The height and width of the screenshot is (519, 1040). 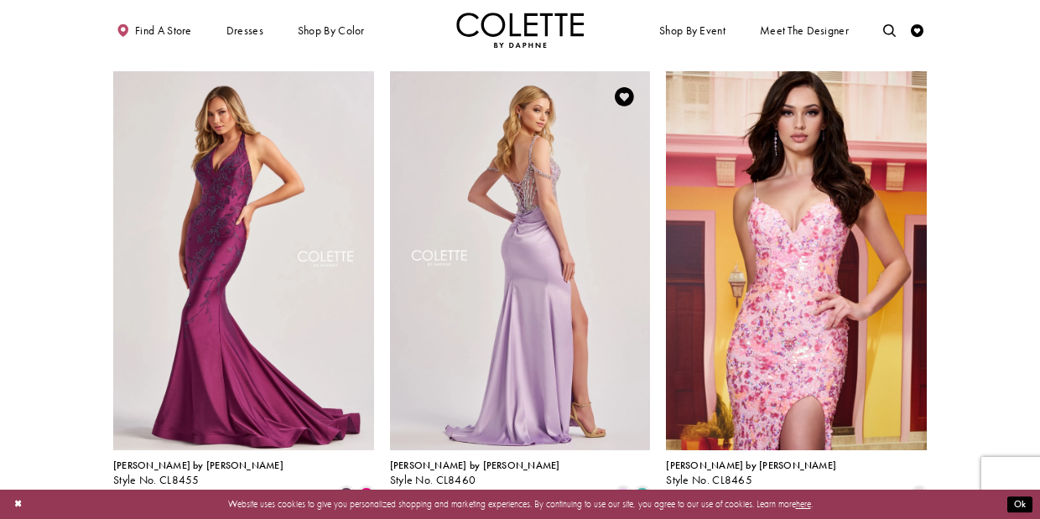 What do you see at coordinates (751, 474) in the screenshot?
I see `div: Colette by Daphne Style No. CL8465` at bounding box center [751, 474].